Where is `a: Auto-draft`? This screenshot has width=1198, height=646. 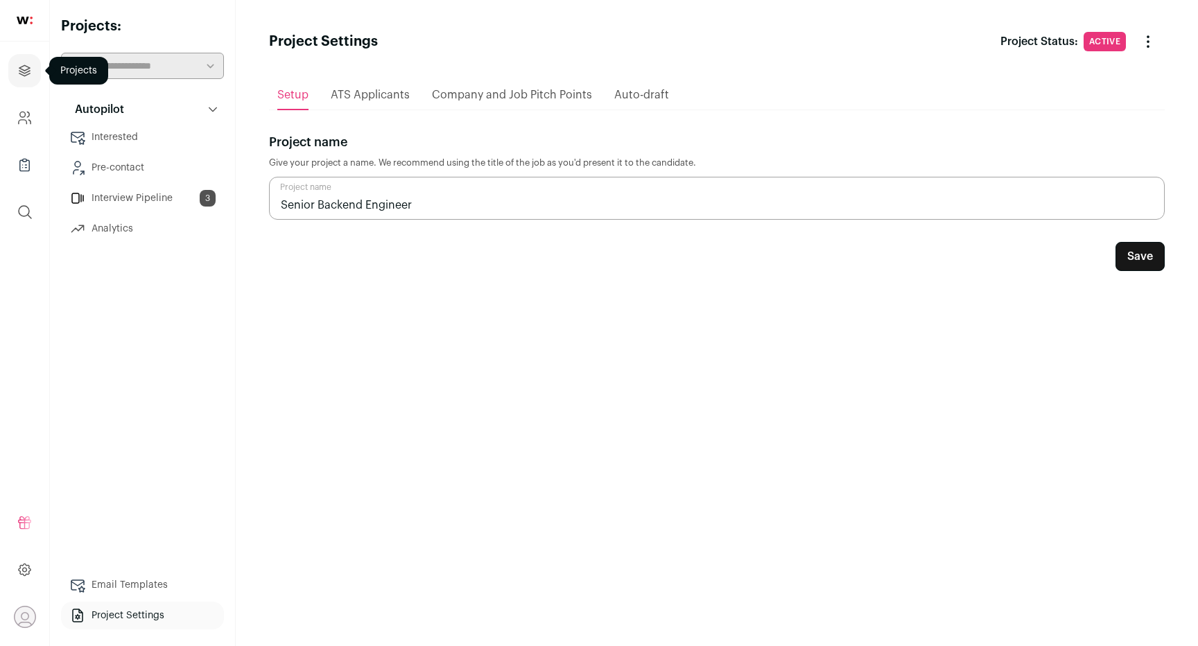 a: Auto-draft is located at coordinates (641, 95).